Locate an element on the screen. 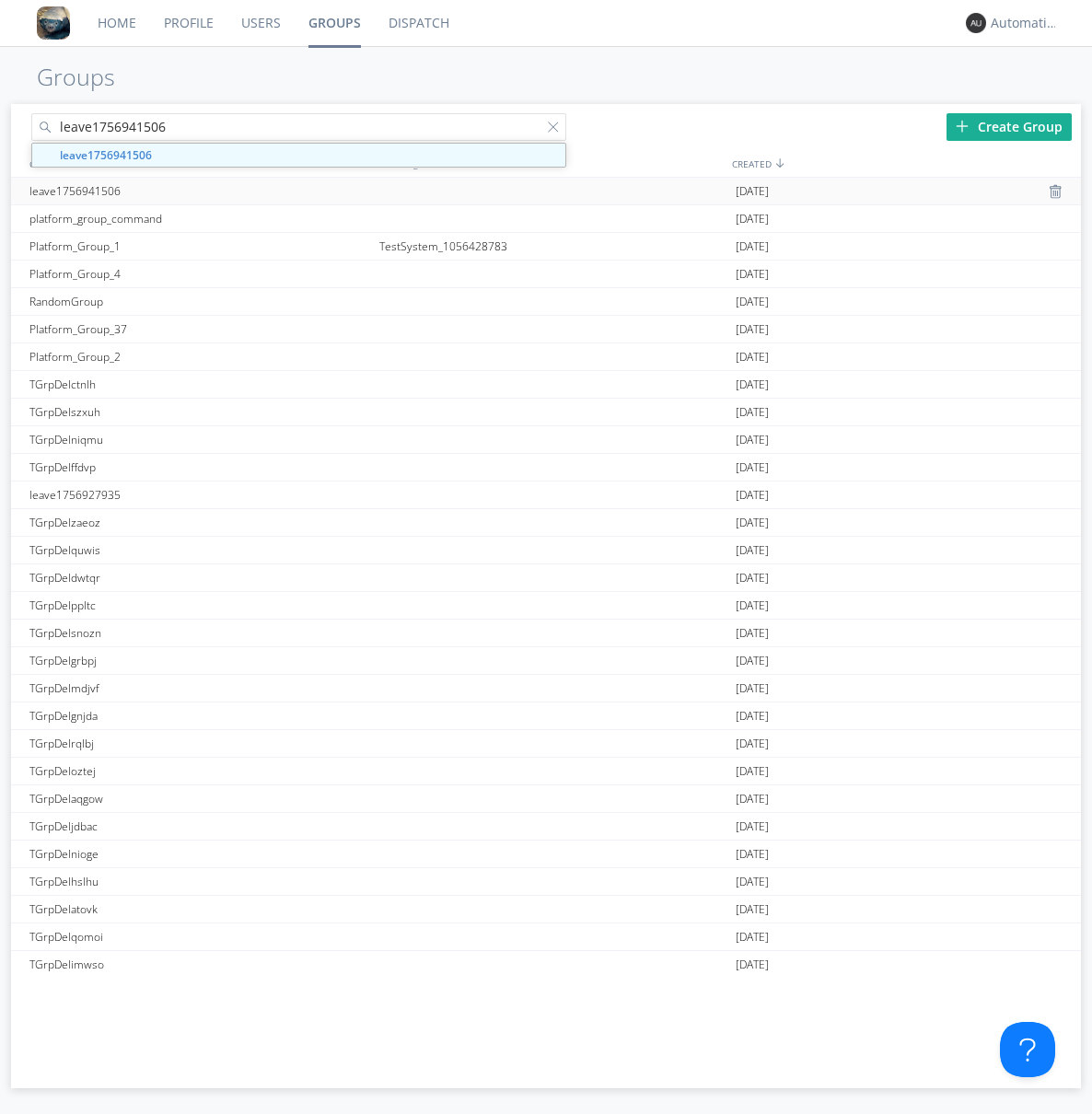 This screenshot has height=1114, width=1092. div: leave1756941506 is located at coordinates (200, 190).